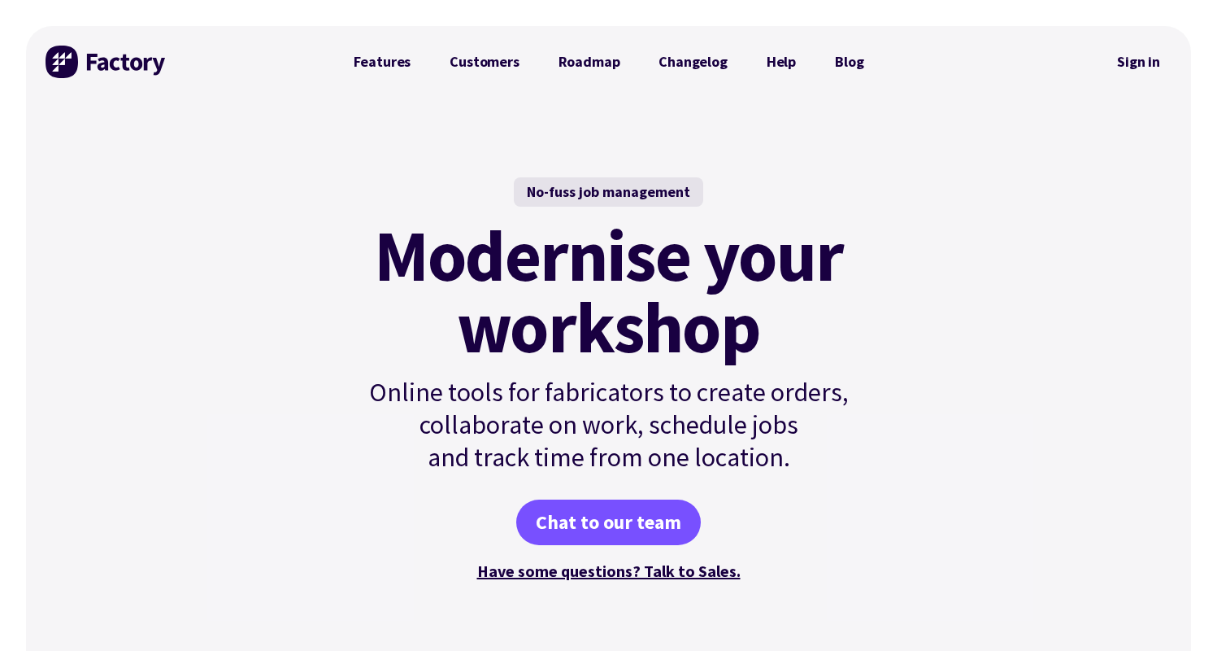 This screenshot has height=651, width=1217. Describe the element at coordinates (484, 62) in the screenshot. I see `a: Customers` at that location.